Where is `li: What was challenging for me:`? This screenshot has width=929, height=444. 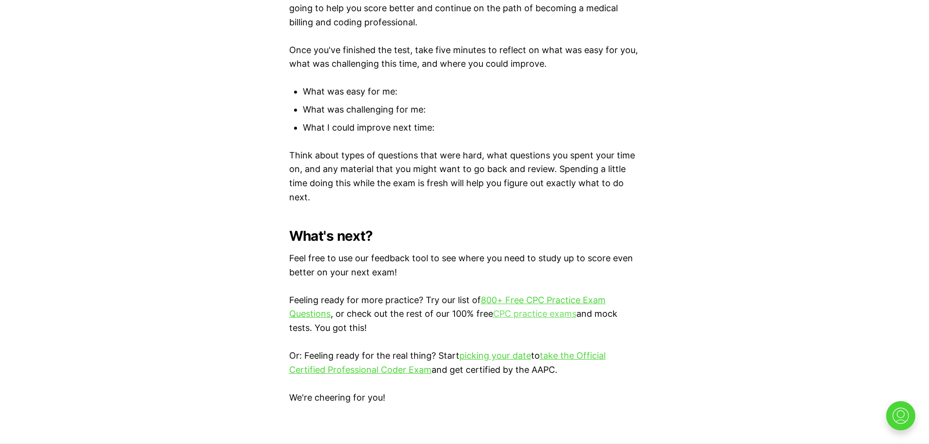
li: What was challenging for me: is located at coordinates (472, 110).